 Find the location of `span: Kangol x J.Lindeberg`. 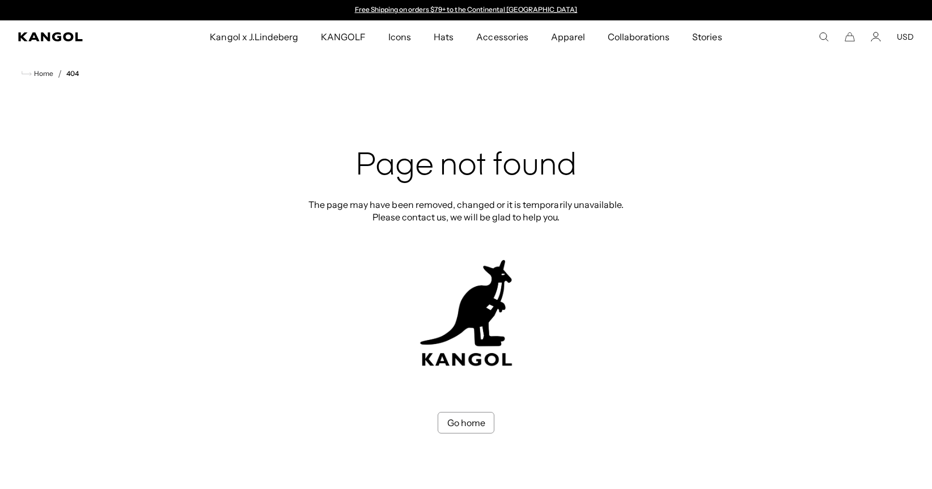

span: Kangol x J.Lindeberg is located at coordinates (254, 37).